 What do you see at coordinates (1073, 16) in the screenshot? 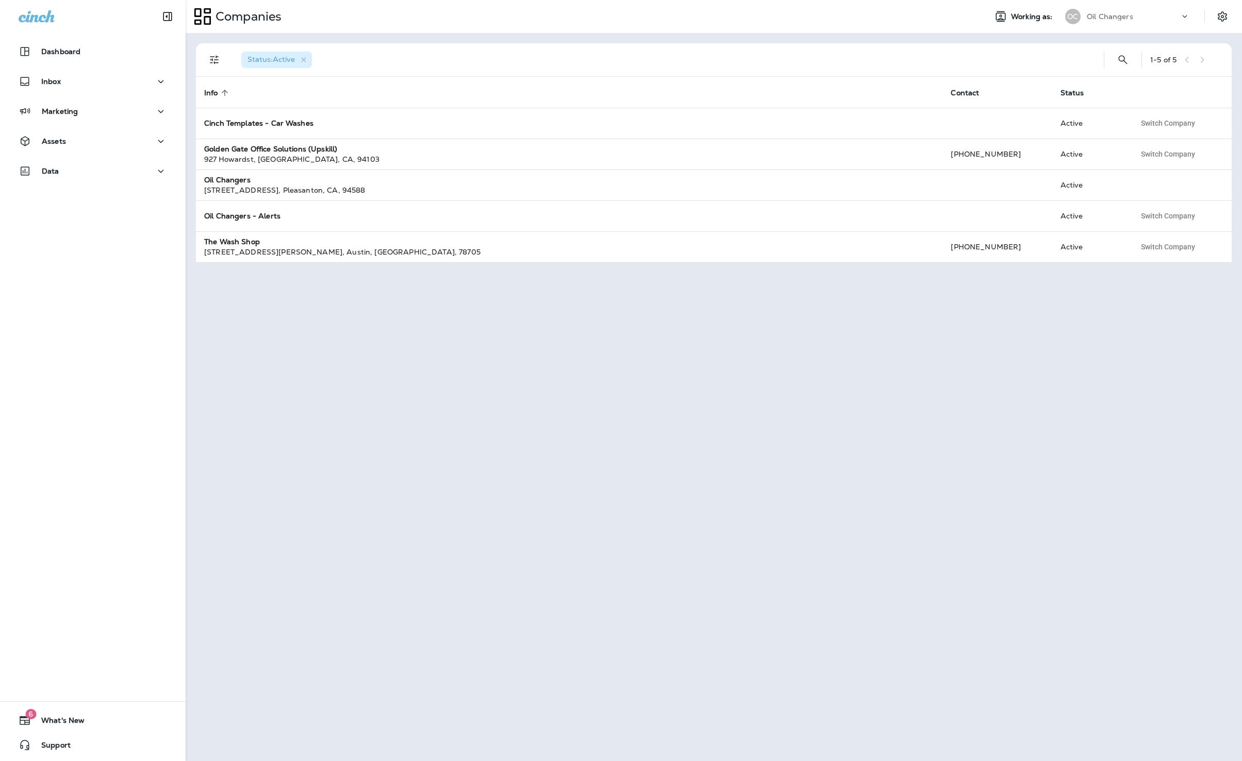
I see `div: OC` at bounding box center [1073, 16].